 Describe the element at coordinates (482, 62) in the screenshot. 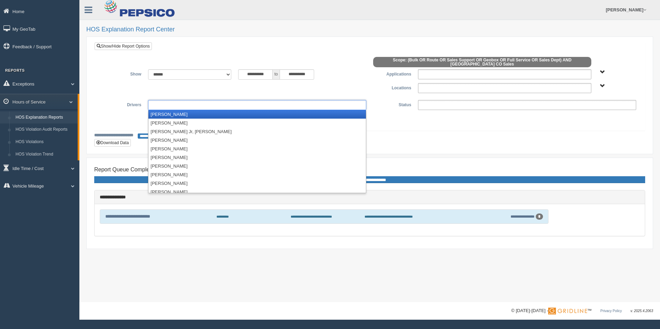

I see `span: Scope: (Bulk OR Route OR Sales Support OR Geobox OR Full Service OR Sales Dept) AND [GEOGRAPHIC_D...` at that location.